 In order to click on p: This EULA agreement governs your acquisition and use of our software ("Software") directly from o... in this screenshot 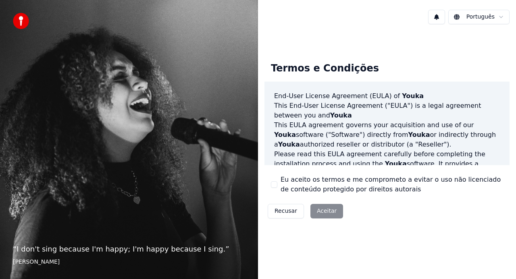, I will do `click(387, 135)`.